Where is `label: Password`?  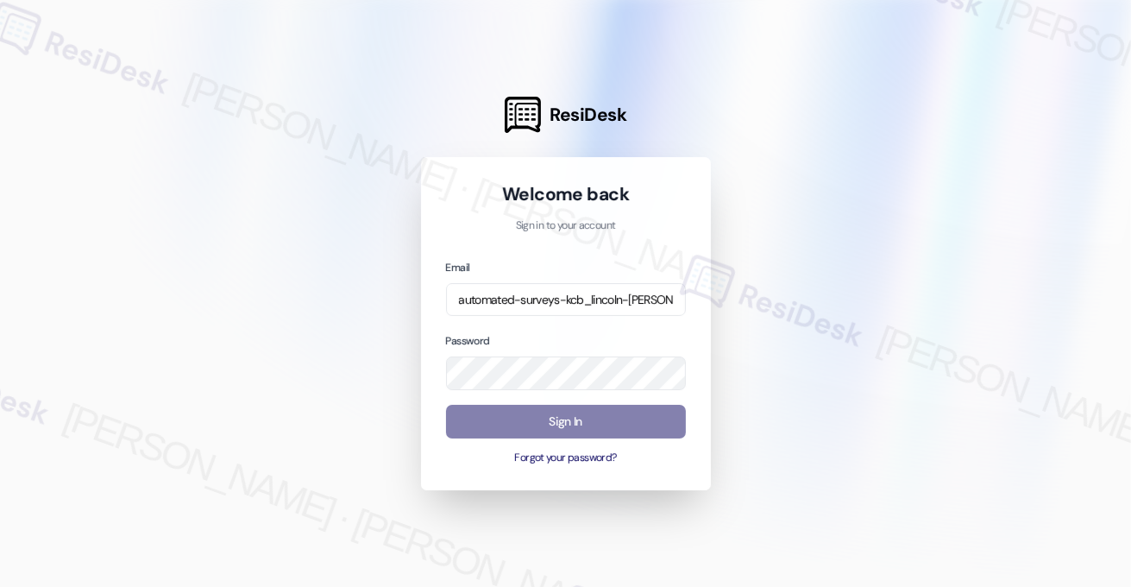
label: Password is located at coordinates (467, 341).